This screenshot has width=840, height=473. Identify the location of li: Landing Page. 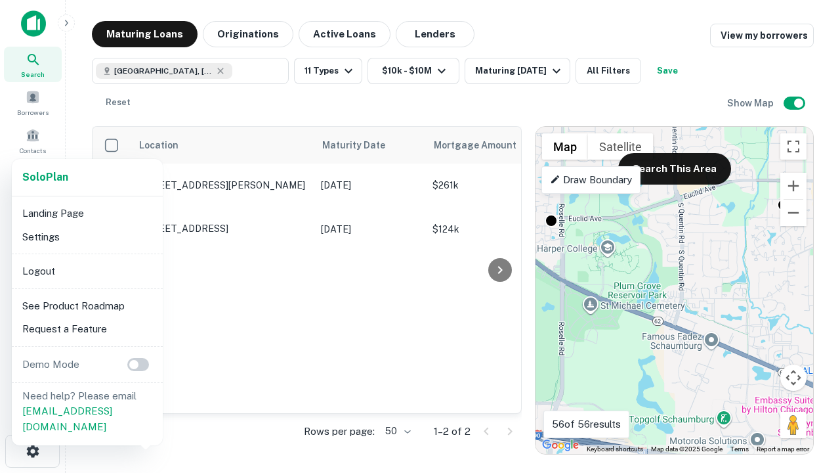
(87, 213).